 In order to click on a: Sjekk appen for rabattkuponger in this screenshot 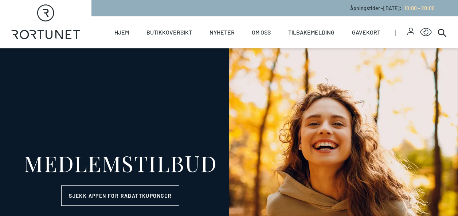, I will do `click(120, 196)`.